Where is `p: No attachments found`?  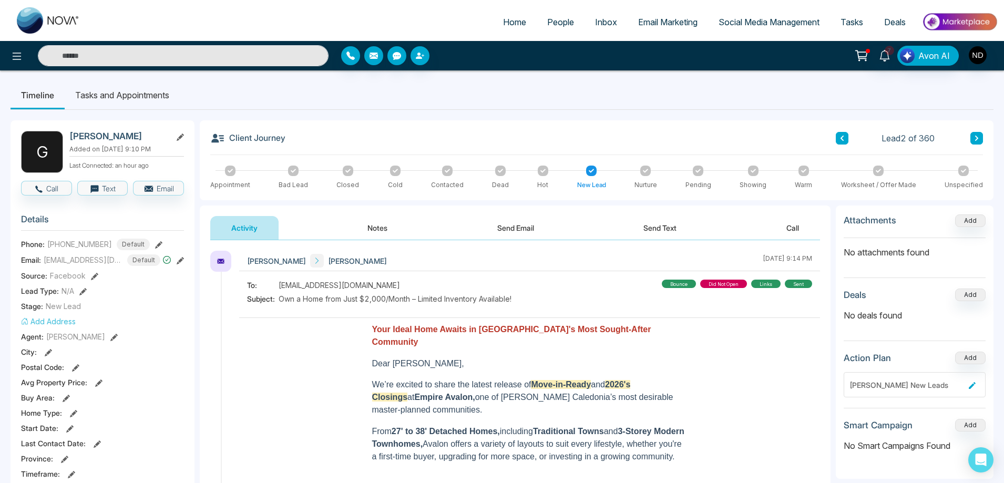 p: No attachments found is located at coordinates (914, 248).